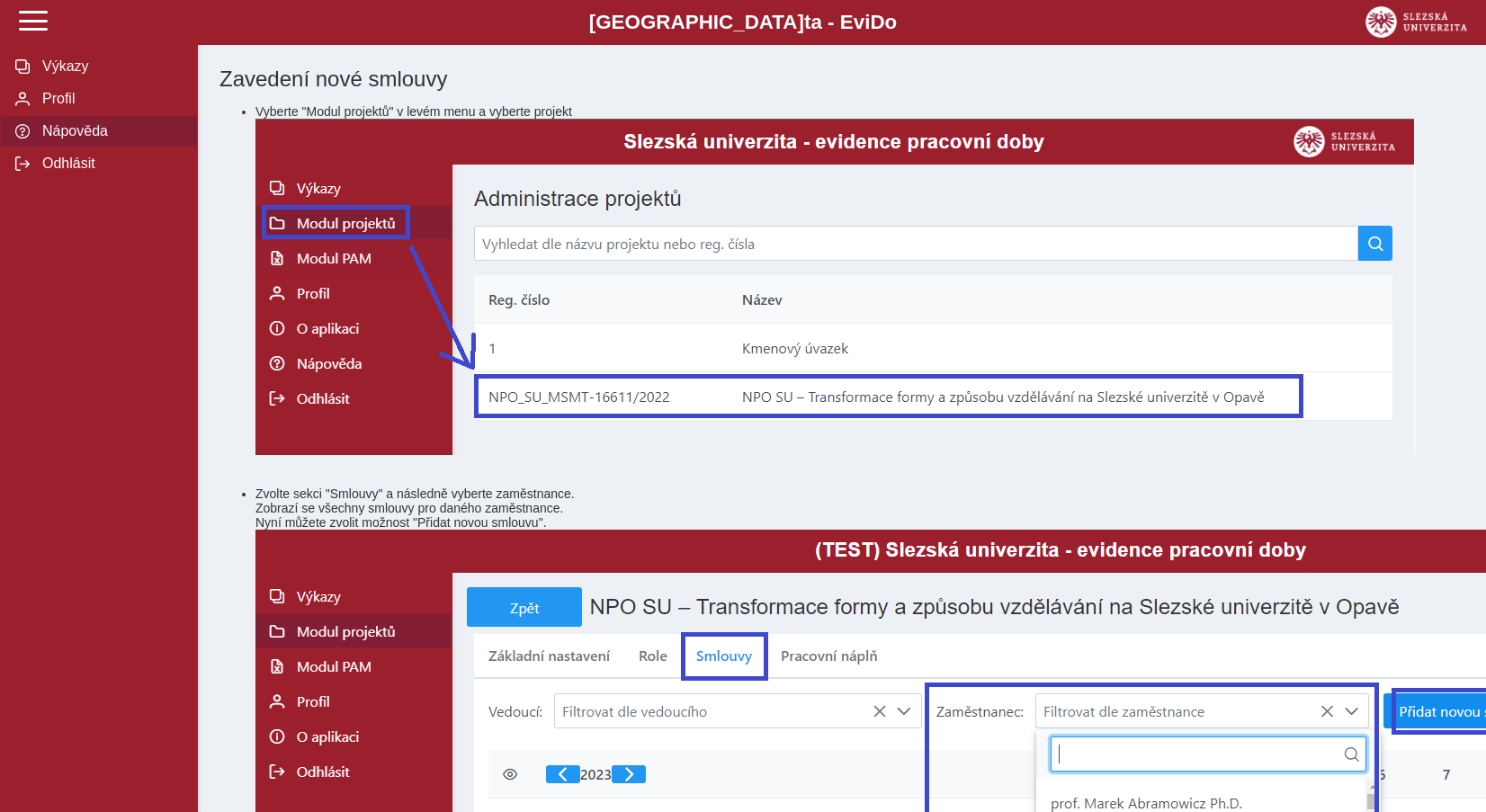 The image size is (1486, 812). I want to click on h1: Zavedení nové smlouvy, so click(842, 79).